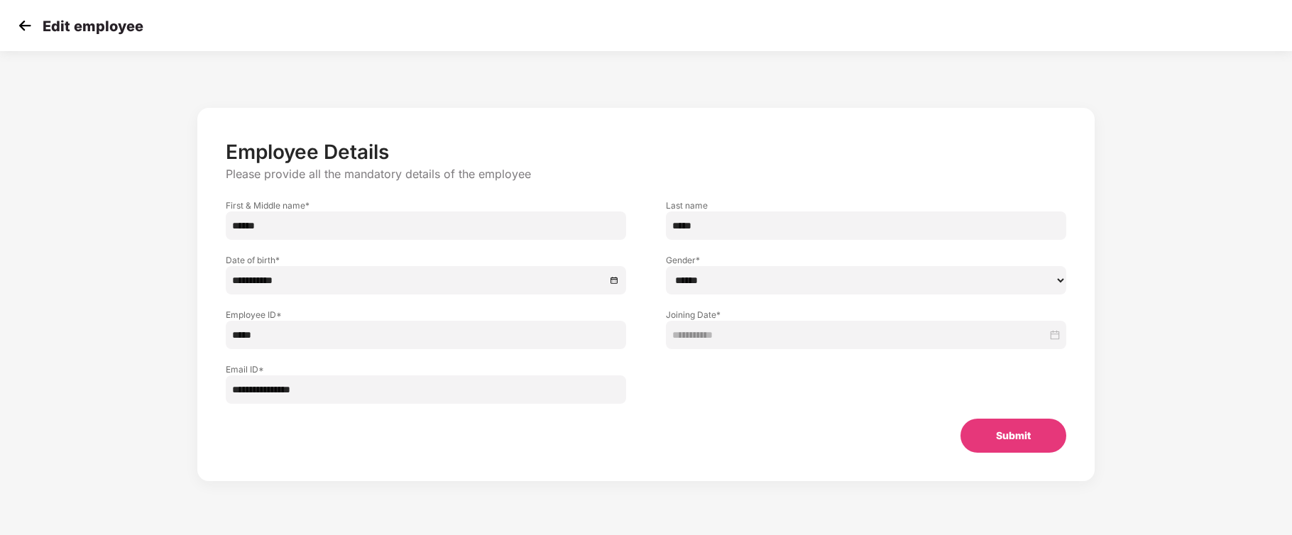  Describe the element at coordinates (1013, 436) in the screenshot. I see `button: Submit` at that location.